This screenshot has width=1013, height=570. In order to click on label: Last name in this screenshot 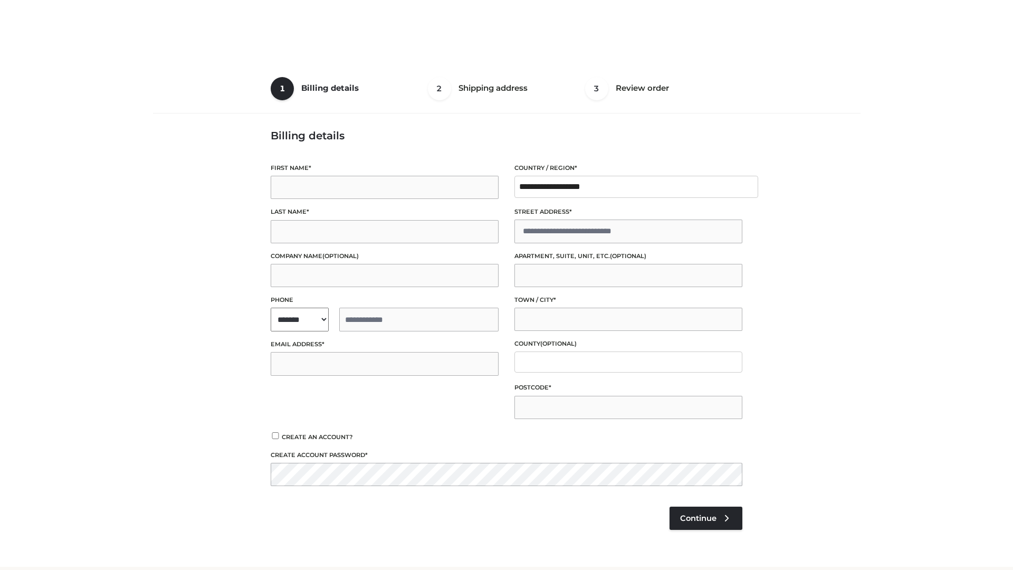, I will do `click(385, 212)`.